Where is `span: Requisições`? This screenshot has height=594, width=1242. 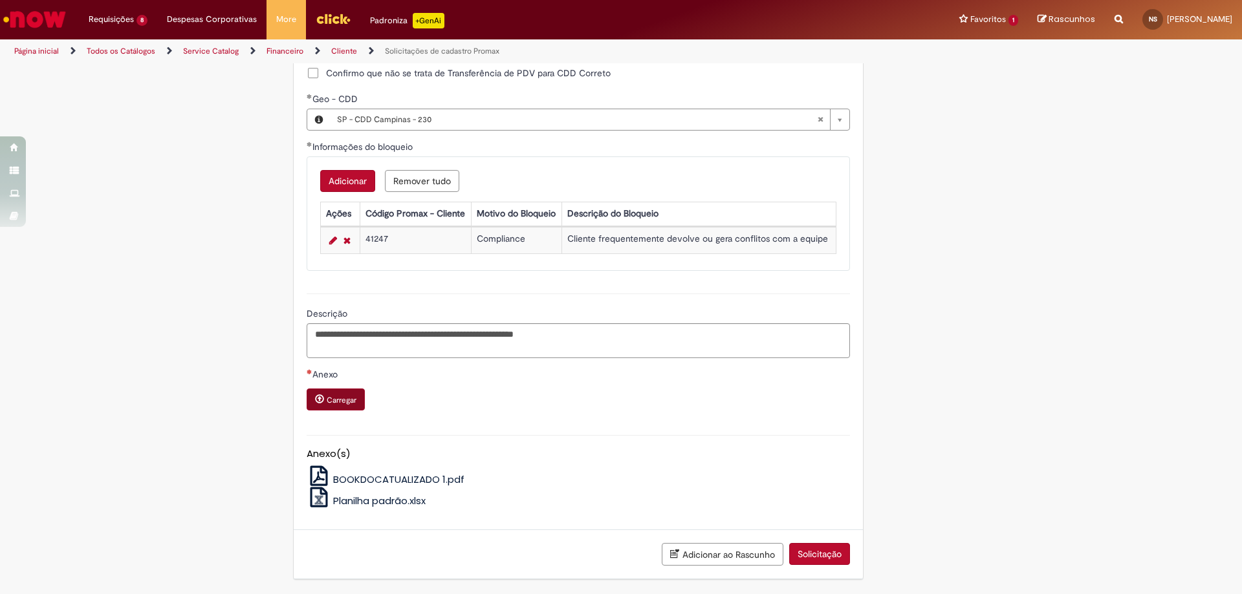 span: Requisições is located at coordinates (111, 19).